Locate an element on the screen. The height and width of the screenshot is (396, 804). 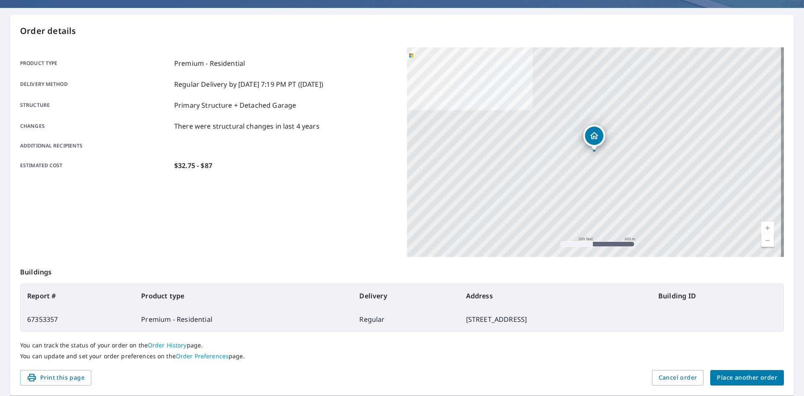
a: Order Preferences is located at coordinates (202, 355).